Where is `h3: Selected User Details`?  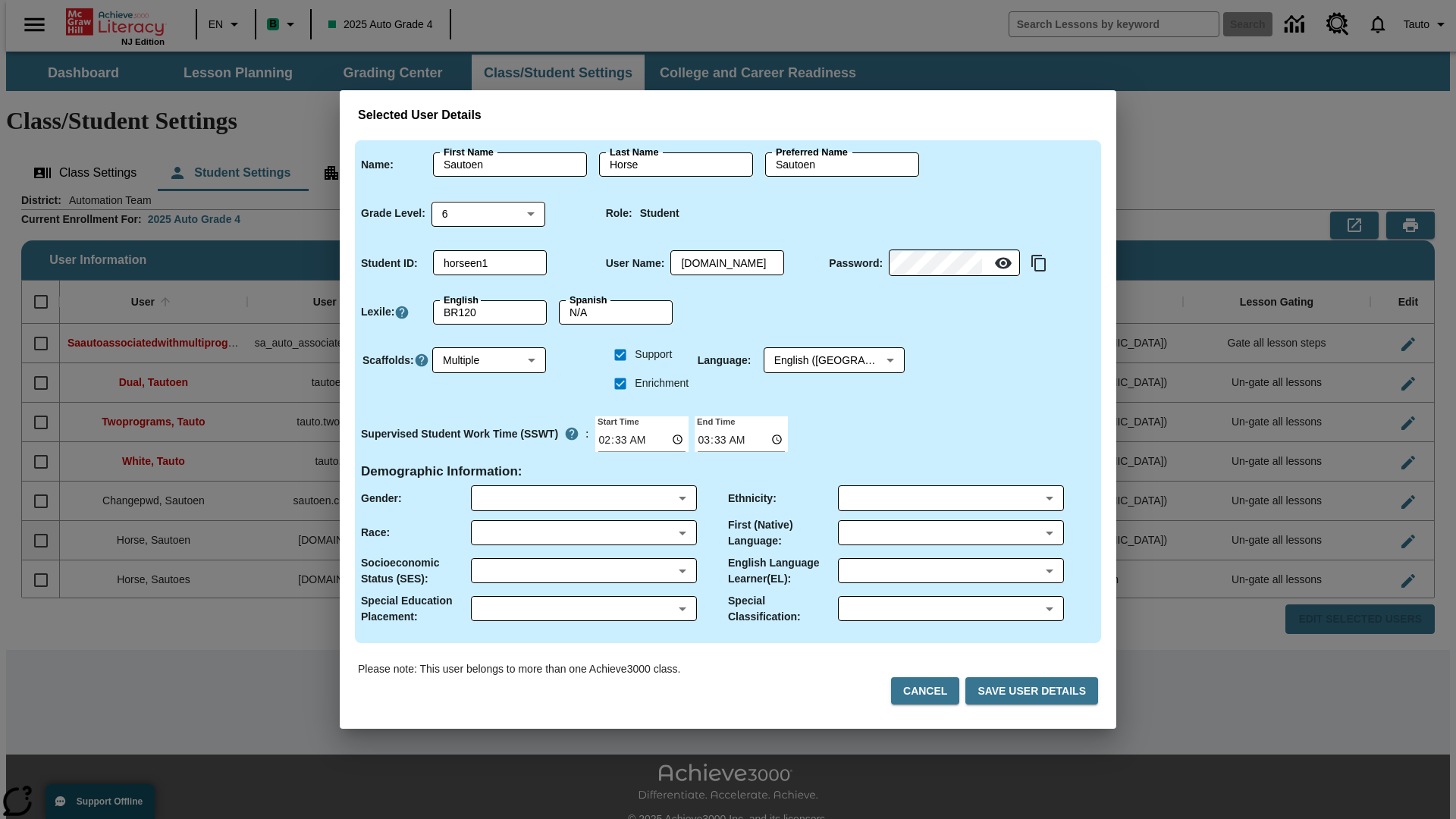
h3: Selected User Details is located at coordinates (728, 116).